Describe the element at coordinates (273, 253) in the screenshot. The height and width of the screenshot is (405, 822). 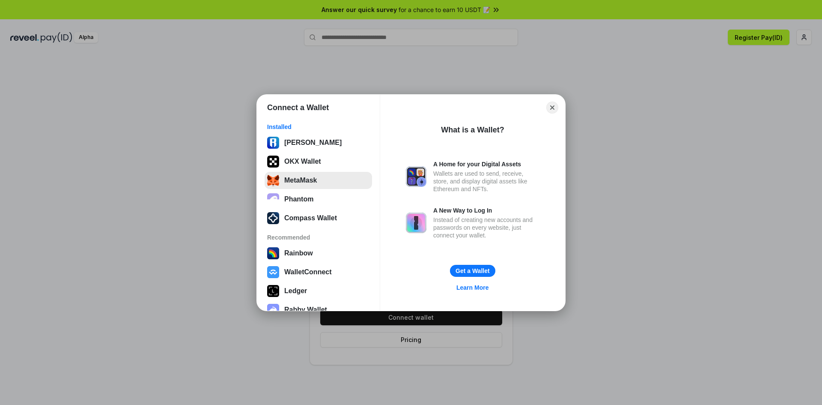
I see `img: svg+xml,%3Csvg%20width%3D%22120%22%20height%3D%22120%22%20viewBox%3D%220%200%20120%20120%22%20fil...` at that location.